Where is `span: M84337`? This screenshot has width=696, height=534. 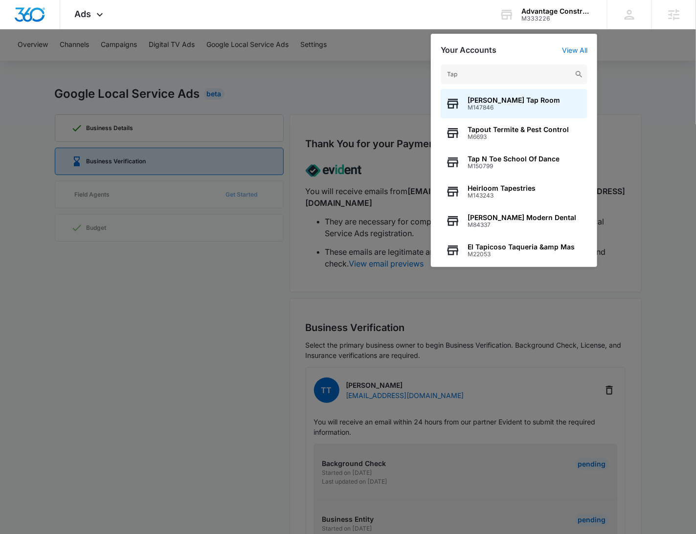
span: M84337 is located at coordinates (522, 225).